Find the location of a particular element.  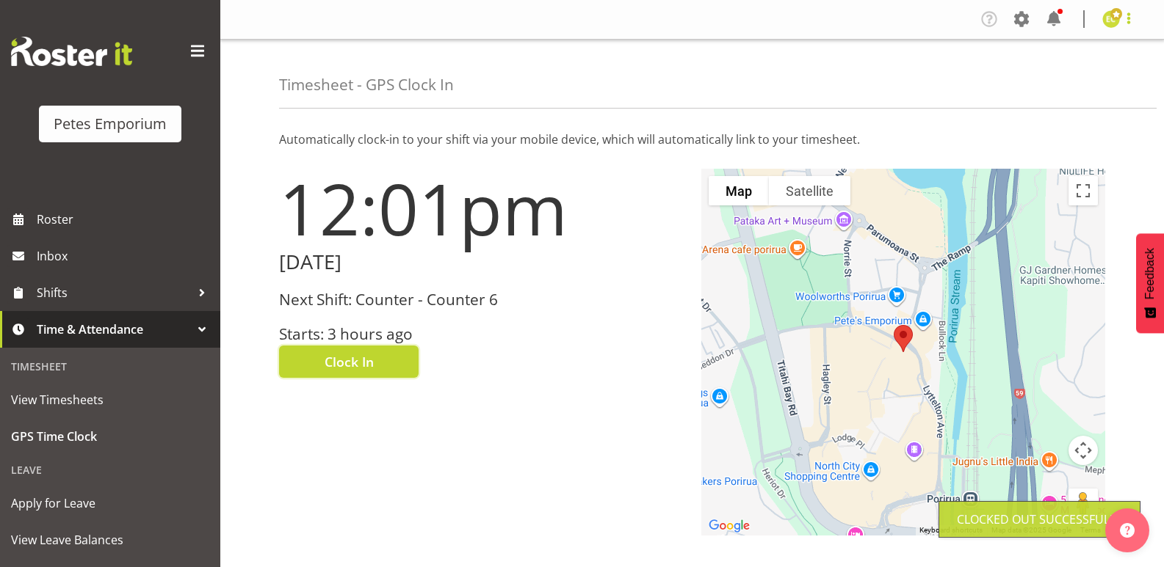

span: View Timesheets is located at coordinates (110, 400).